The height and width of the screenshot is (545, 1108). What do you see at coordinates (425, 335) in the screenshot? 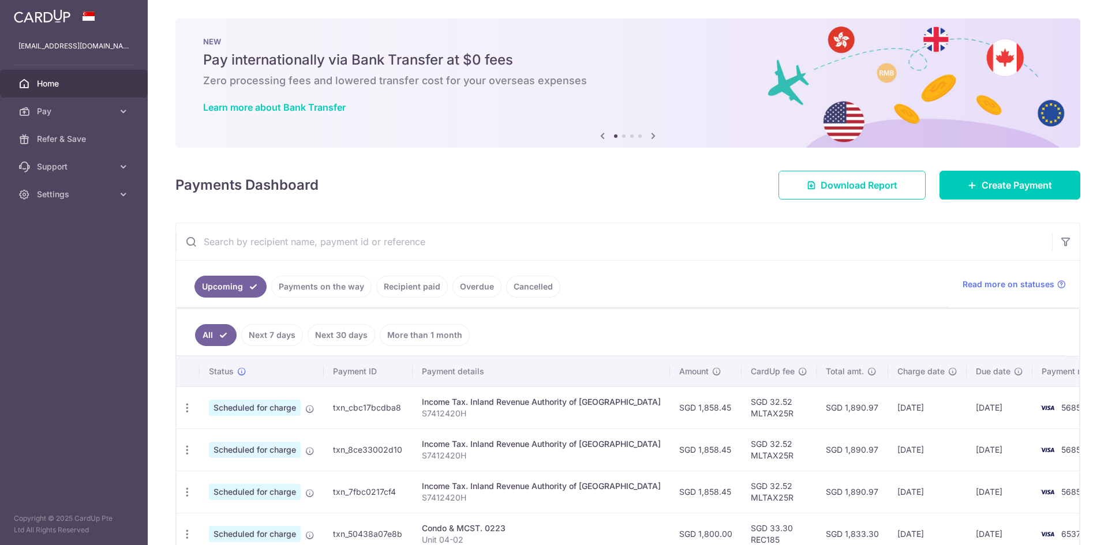
I see `a: More than 1 month` at bounding box center [425, 335].